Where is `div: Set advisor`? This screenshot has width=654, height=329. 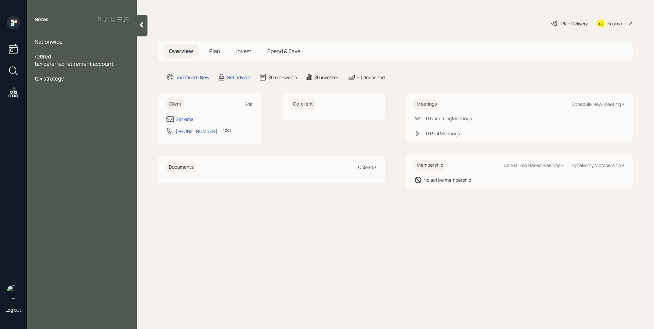 div: Set advisor is located at coordinates (239, 77).